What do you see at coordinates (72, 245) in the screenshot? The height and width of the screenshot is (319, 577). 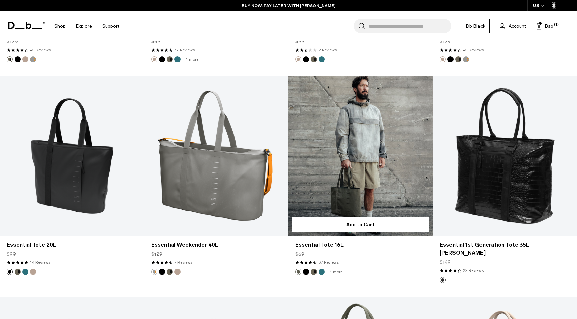 I see `a: Essential Tote 20L` at bounding box center [72, 245].